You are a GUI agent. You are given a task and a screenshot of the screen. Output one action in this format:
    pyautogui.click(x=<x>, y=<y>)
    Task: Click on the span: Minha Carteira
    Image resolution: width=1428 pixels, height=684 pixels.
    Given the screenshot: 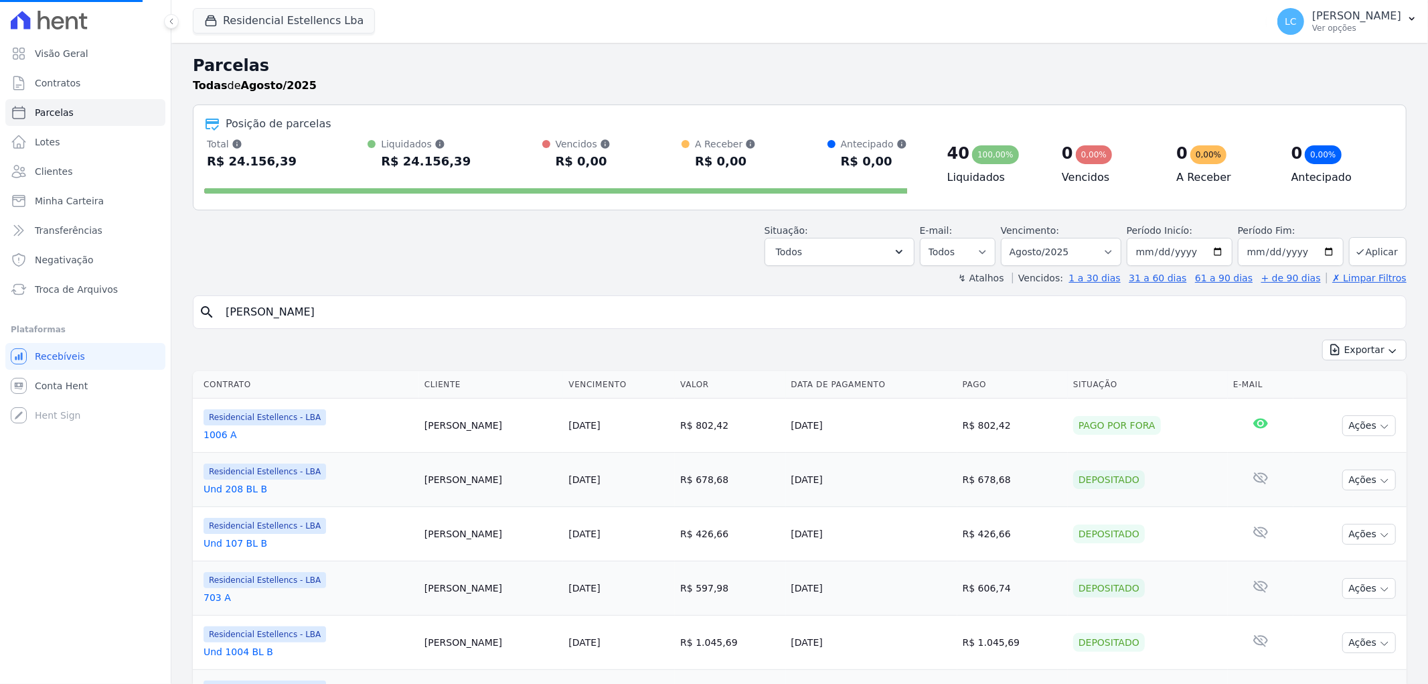 What is the action you would take?
    pyautogui.click(x=69, y=201)
    